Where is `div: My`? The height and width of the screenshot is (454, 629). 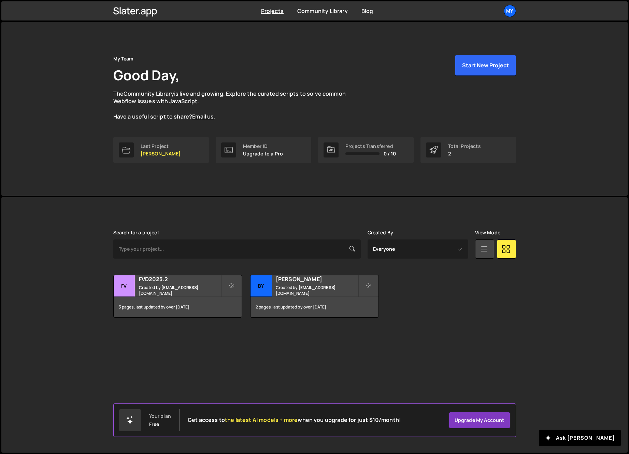 div: My is located at coordinates (510, 11).